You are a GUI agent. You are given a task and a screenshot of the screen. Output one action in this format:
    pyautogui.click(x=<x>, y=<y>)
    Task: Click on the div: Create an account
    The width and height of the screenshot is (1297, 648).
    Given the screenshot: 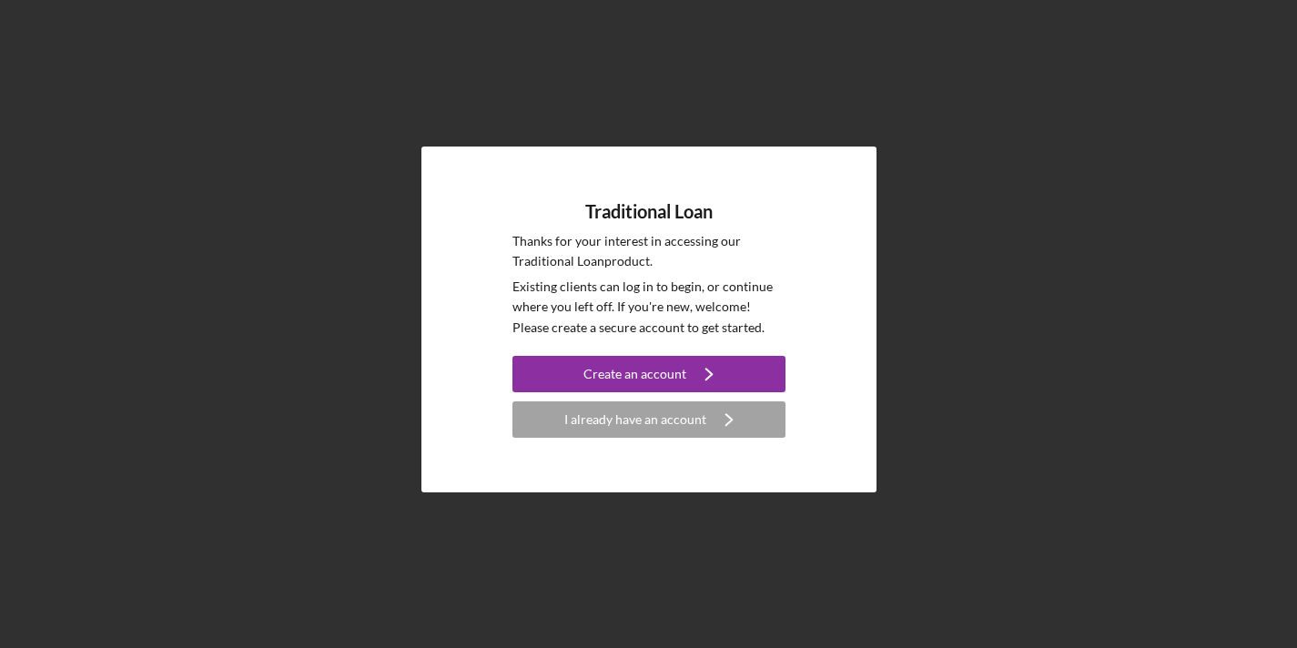 What is the action you would take?
    pyautogui.click(x=635, y=374)
    